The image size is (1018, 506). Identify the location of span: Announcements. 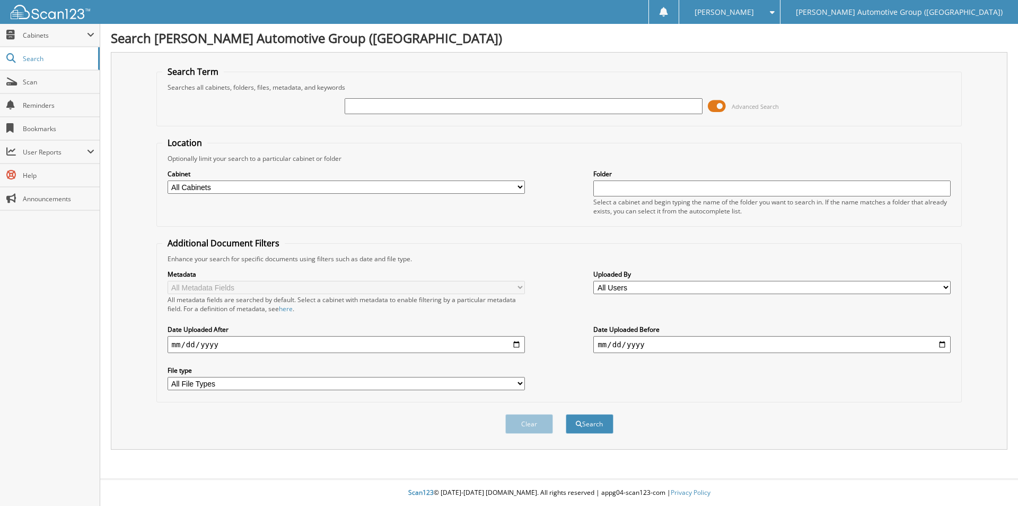
(58, 198).